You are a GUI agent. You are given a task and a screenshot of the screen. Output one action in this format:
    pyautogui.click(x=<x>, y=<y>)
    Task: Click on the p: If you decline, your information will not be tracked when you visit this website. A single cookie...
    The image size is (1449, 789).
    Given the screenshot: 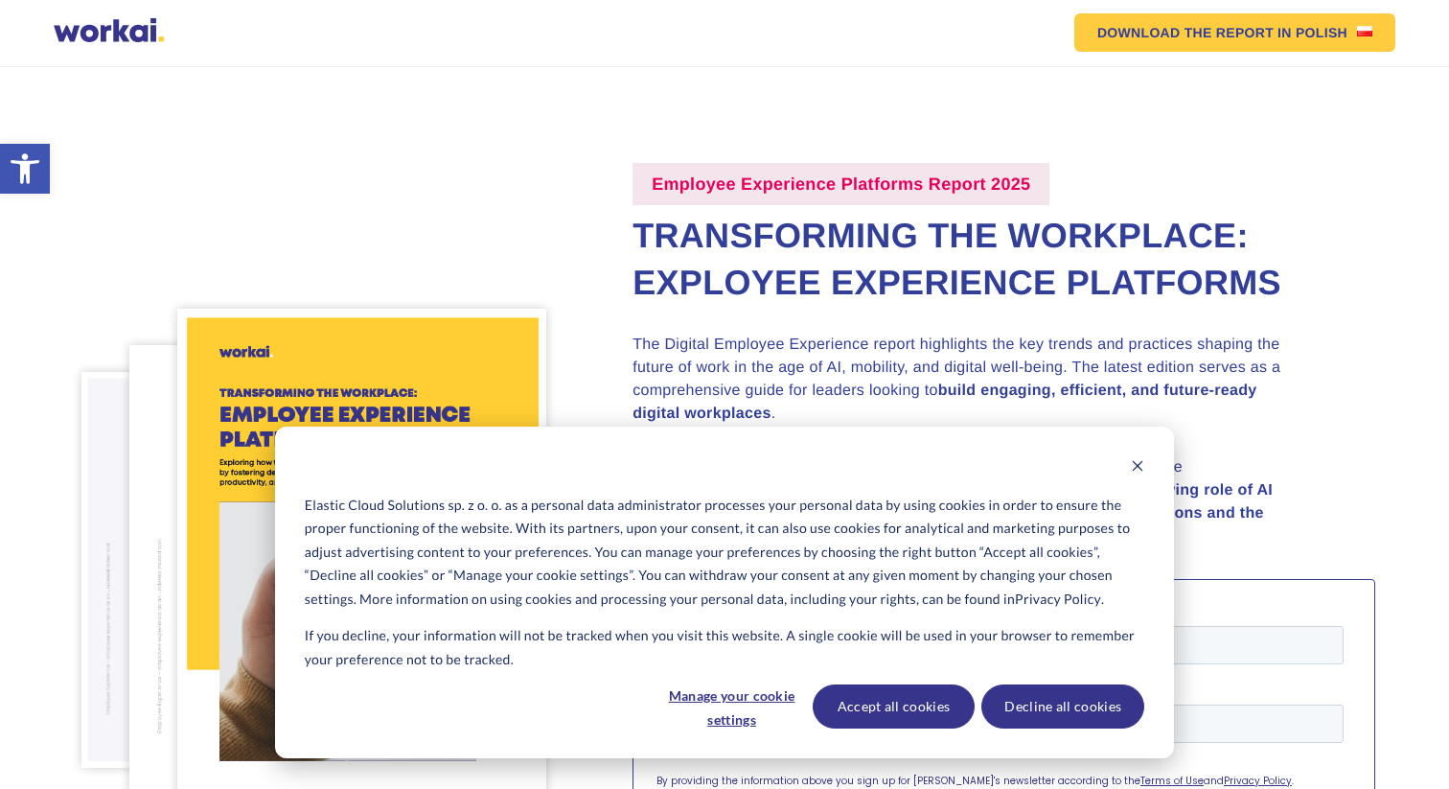 What is the action you would take?
    pyautogui.click(x=725, y=647)
    